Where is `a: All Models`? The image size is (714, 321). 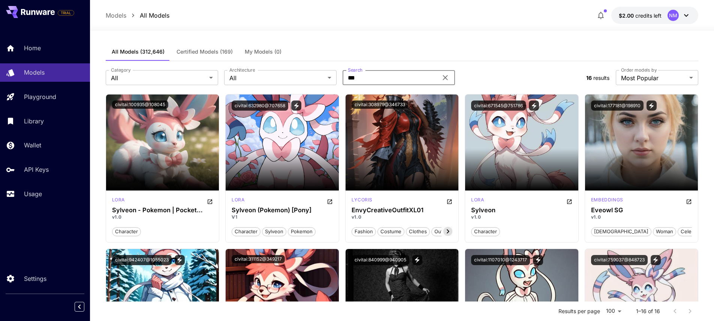 a: All Models is located at coordinates (154, 15).